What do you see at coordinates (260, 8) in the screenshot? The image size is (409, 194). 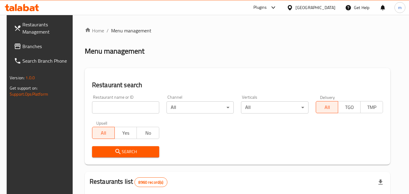 I see `div: Plugins` at bounding box center [260, 8].